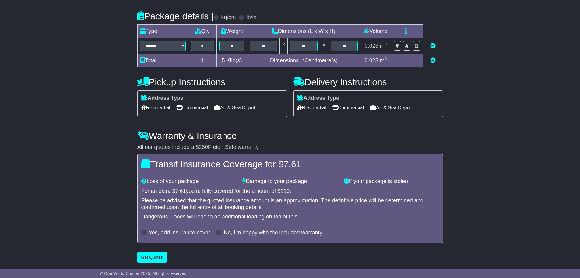  What do you see at coordinates (273, 232) in the screenshot?
I see `label: No, I'm happy with the included warranty` at bounding box center [273, 232].